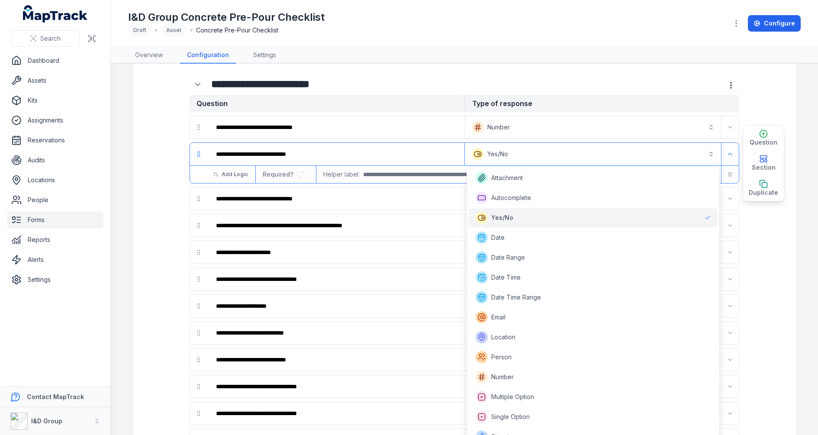 The height and width of the screenshot is (435, 818). What do you see at coordinates (512, 397) in the screenshot?
I see `span: Multiple Option` at bounding box center [512, 397].